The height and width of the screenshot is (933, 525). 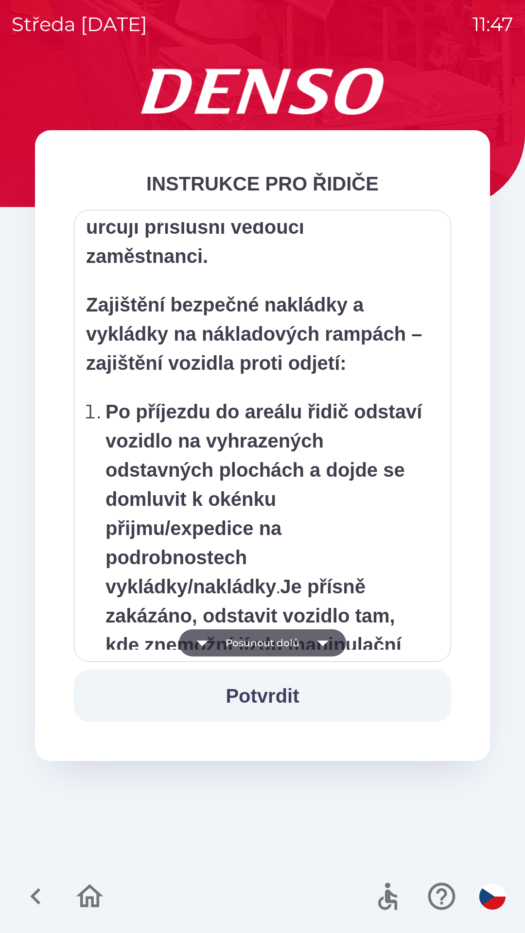 I want to click on button: Posunout dolů, so click(x=262, y=643).